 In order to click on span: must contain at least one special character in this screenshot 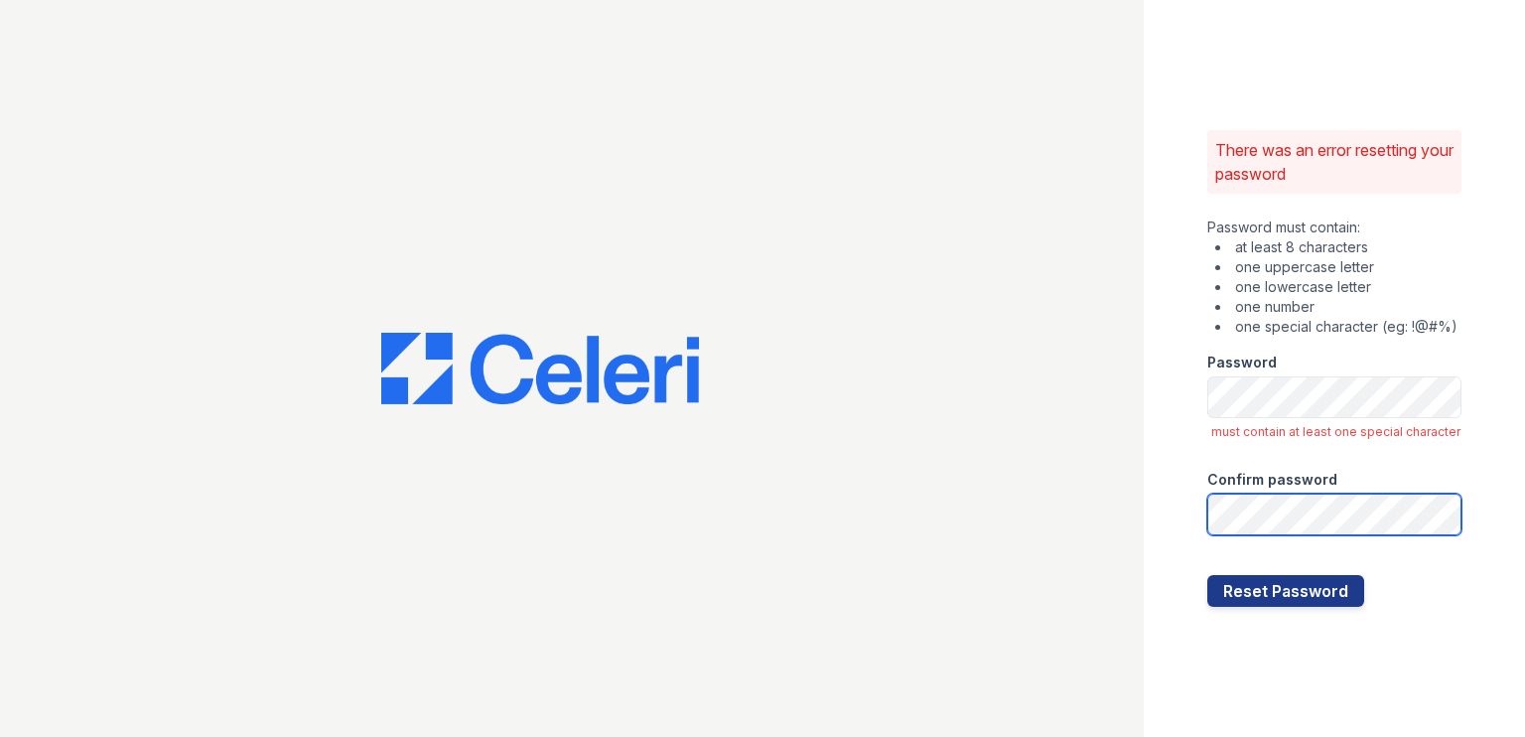, I will do `click(1335, 431)`.